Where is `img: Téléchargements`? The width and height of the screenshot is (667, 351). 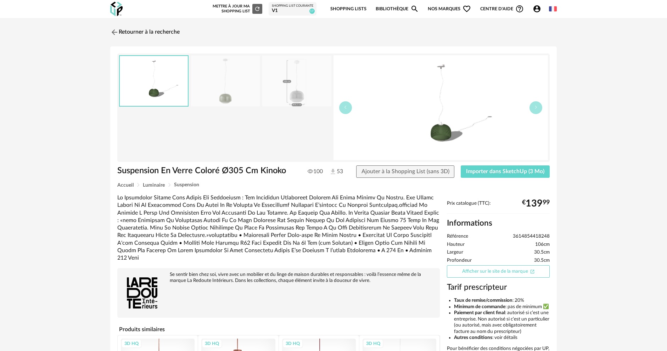 img: Téléchargements is located at coordinates (333, 171).